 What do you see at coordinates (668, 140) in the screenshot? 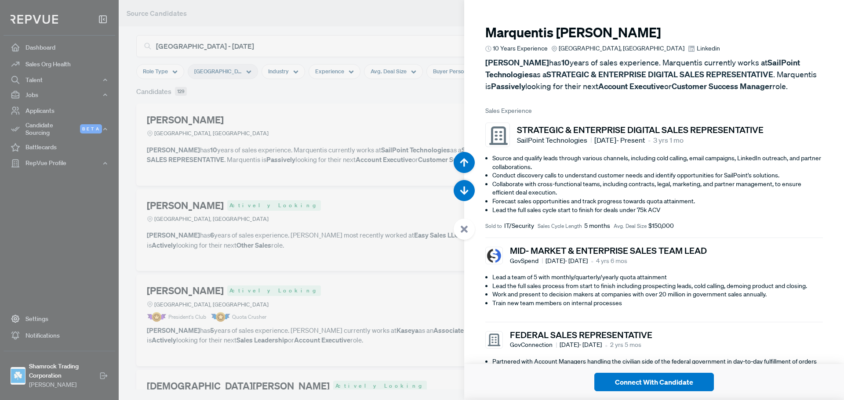
I see `span: 3 yrs 1 mo` at bounding box center [668, 140].